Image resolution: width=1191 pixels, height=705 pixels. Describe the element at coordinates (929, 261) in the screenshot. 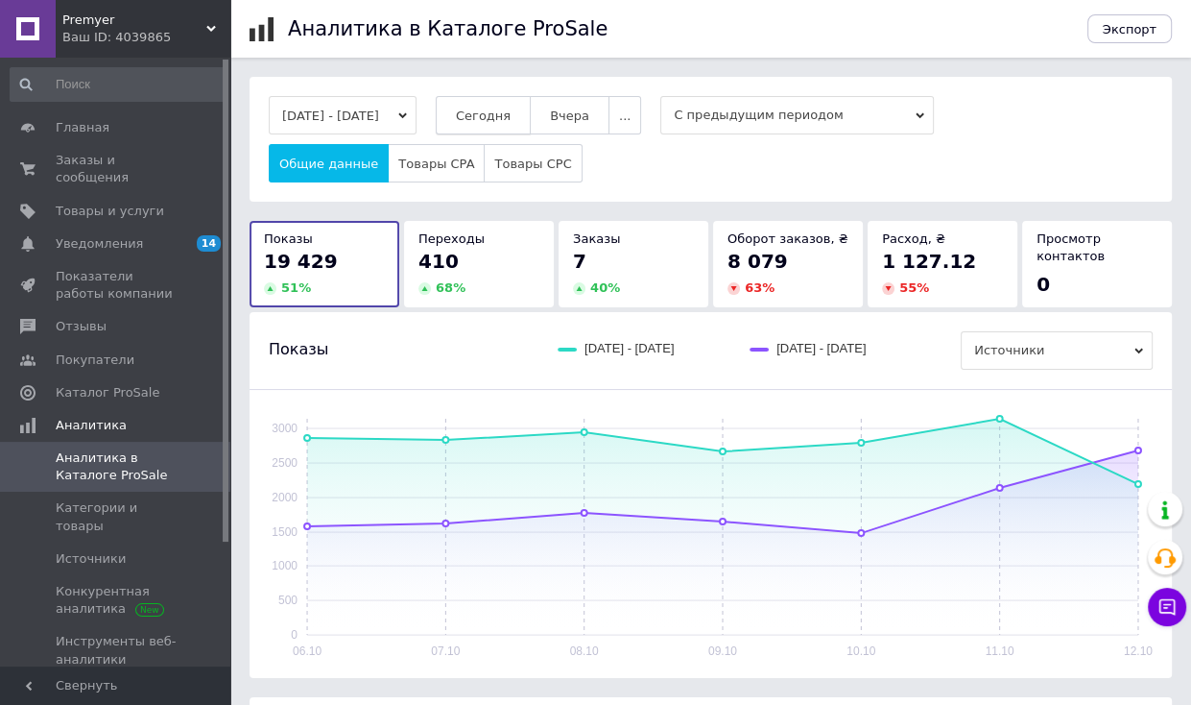

I see `span: 1 127.12` at that location.